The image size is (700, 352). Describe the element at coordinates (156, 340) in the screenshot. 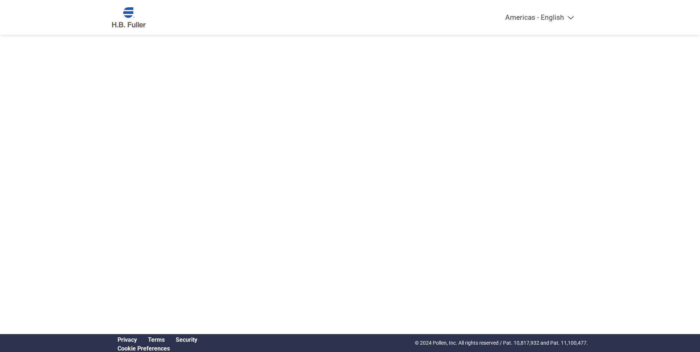

I see `a: Terms` at that location.